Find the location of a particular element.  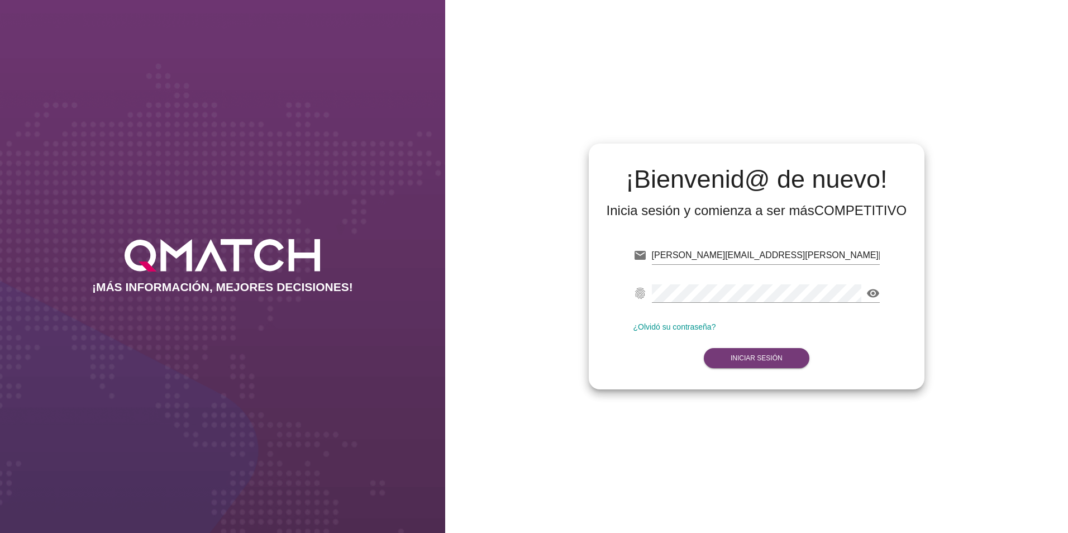

i: visibility is located at coordinates (873, 293).